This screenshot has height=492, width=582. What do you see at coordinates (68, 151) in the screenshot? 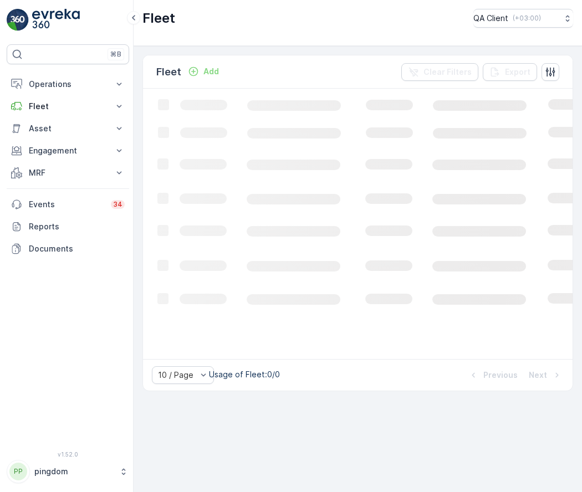
I see `p: Engagement` at bounding box center [68, 151].